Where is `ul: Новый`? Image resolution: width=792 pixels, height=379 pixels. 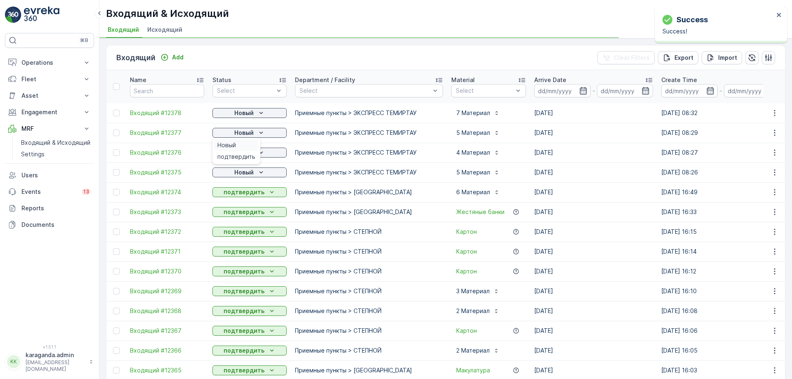 ul: Новый is located at coordinates (237, 151).